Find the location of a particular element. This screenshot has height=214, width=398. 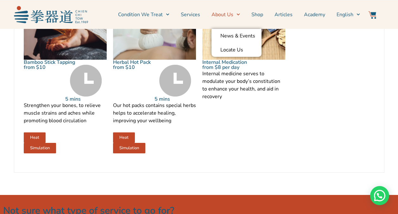

nav: Menu is located at coordinates (226, 15).